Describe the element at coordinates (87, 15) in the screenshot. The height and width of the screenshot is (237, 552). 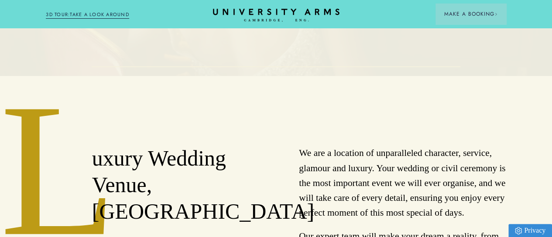
I see `a: 3D TOUR:TAKE A LOOK AROUND` at that location.